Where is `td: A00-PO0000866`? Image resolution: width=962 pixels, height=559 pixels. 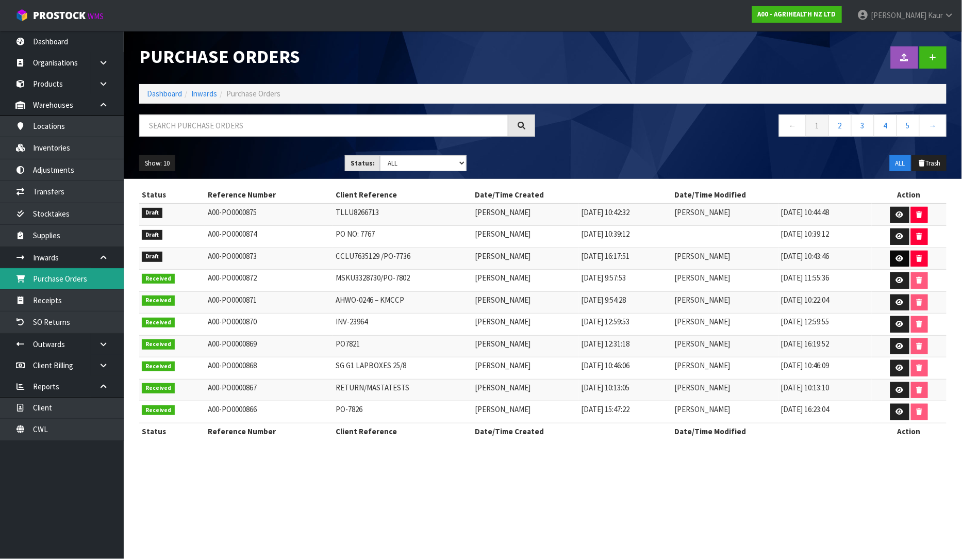
td: A00-PO0000866 is located at coordinates (269, 412).